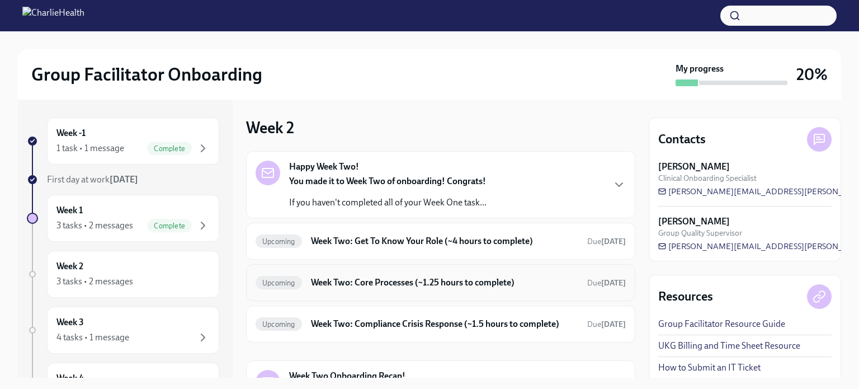 This screenshot has height=389, width=859. Describe the element at coordinates (123, 218) in the screenshot. I see `a: Week 13 tasks • 2 messagesComplete` at that location.